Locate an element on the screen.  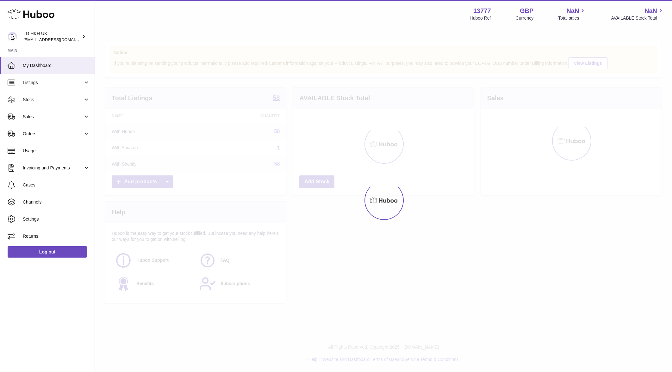
span: AVAILABLE Stock Total is located at coordinates (637, 18).